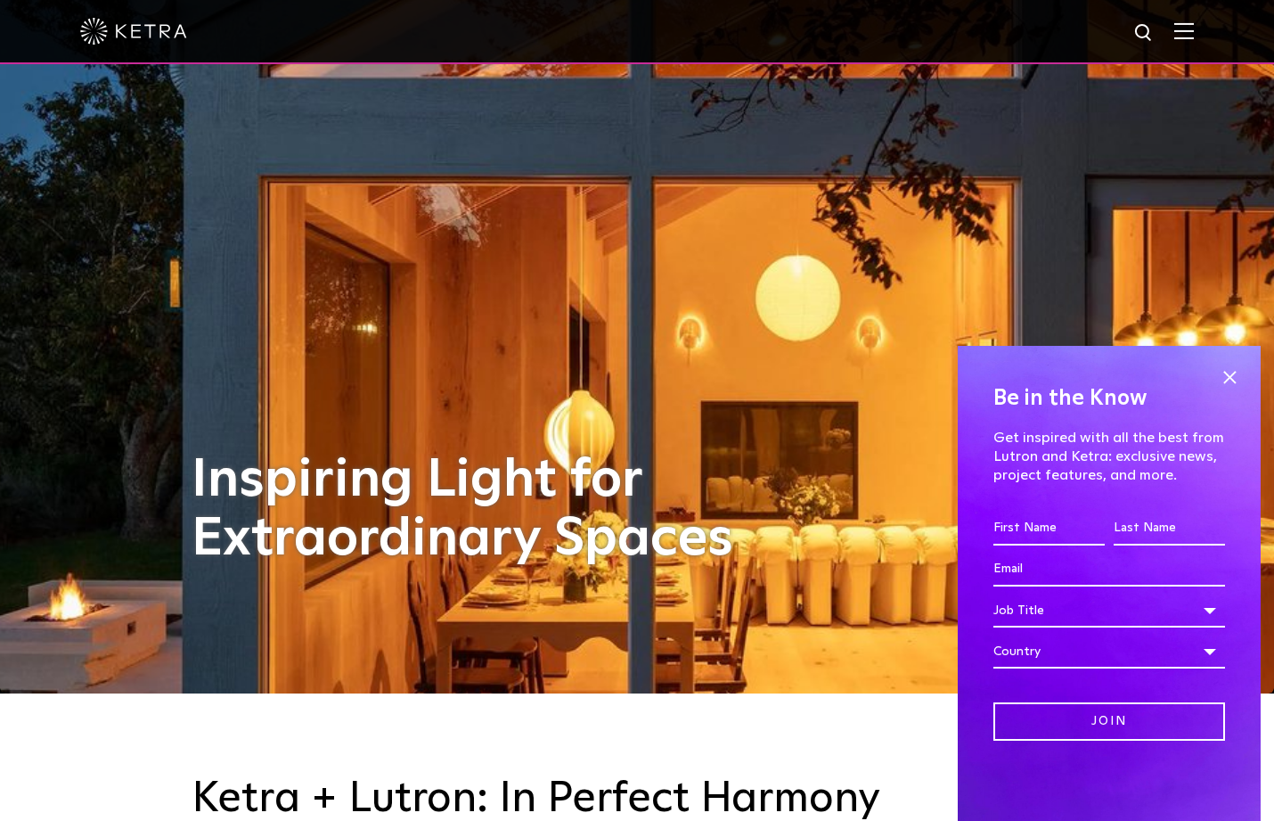  Describe the element at coordinates (1109, 721) in the screenshot. I see `input: Join` at that location.